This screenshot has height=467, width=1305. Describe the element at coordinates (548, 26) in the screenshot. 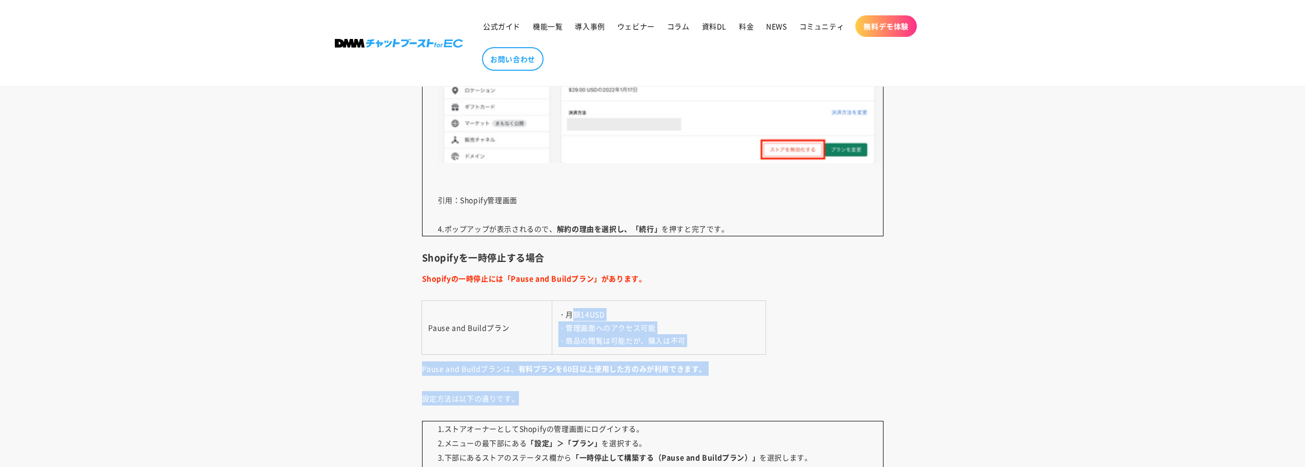

I see `span: 機能一覧` at that location.